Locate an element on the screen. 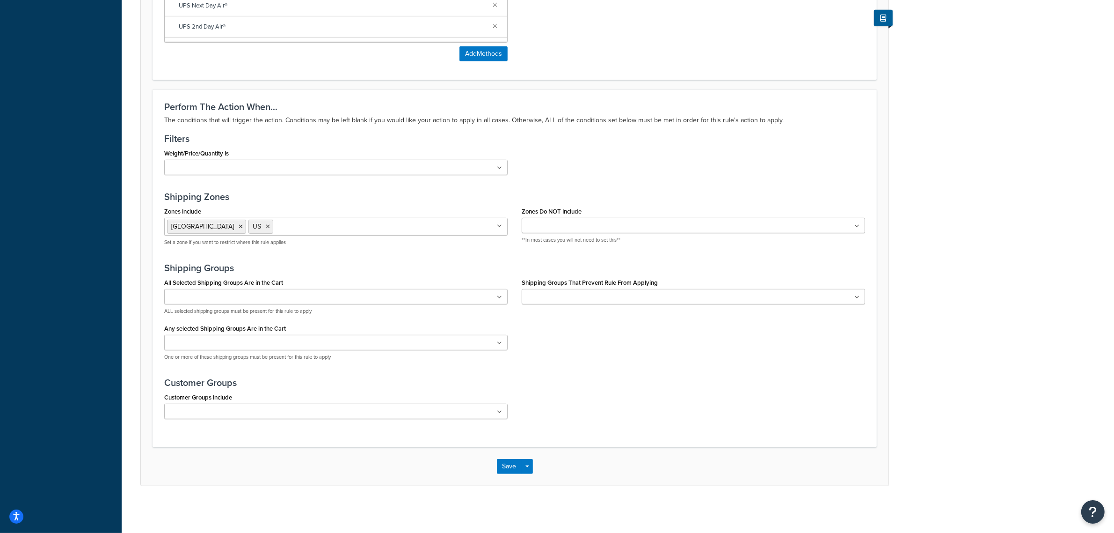 This screenshot has height=533, width=1114. h3: Customer Groups is located at coordinates (515, 382).